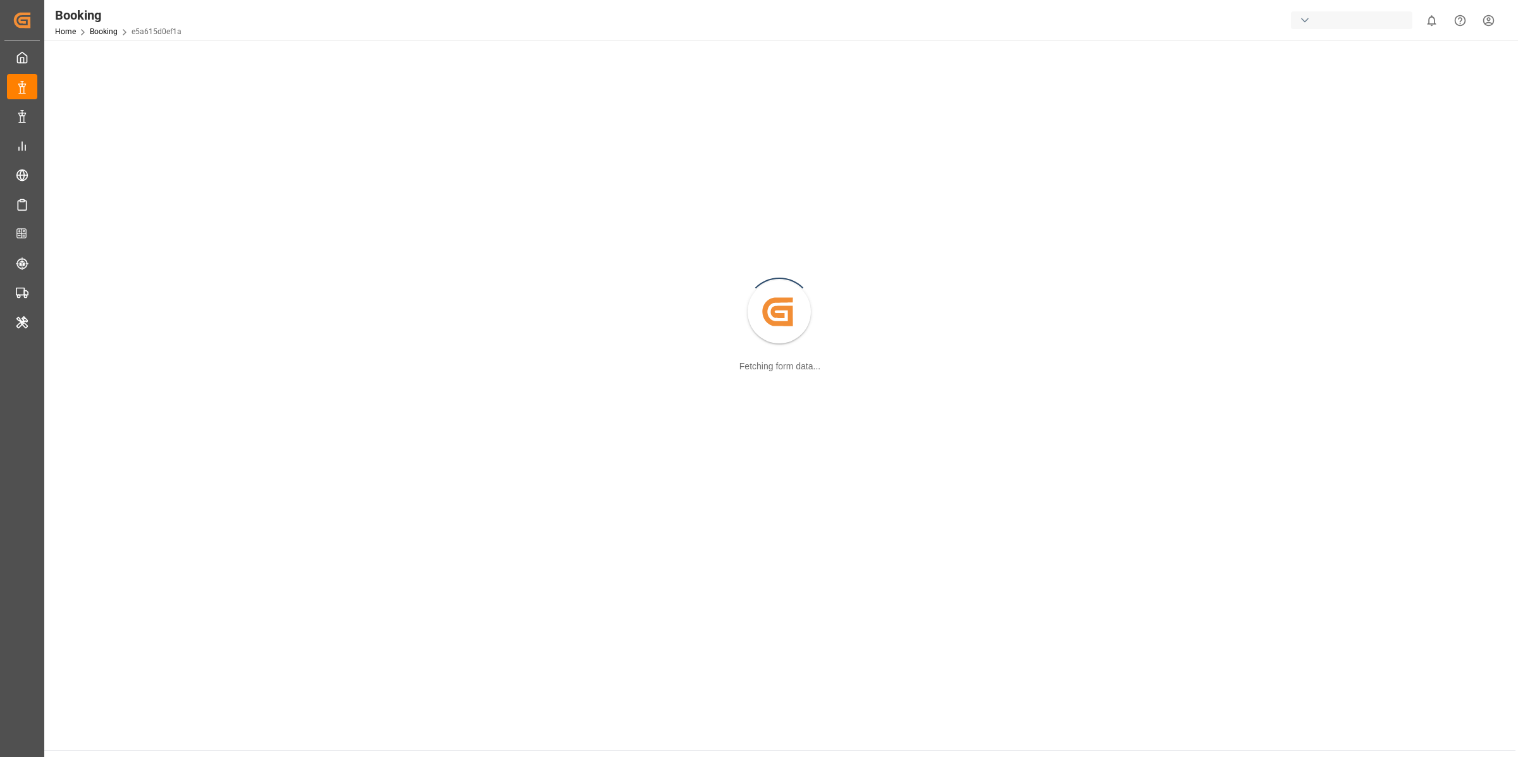 This screenshot has height=757, width=1518. Describe the element at coordinates (1431, 20) in the screenshot. I see `button: show 0 new notifications` at that location.